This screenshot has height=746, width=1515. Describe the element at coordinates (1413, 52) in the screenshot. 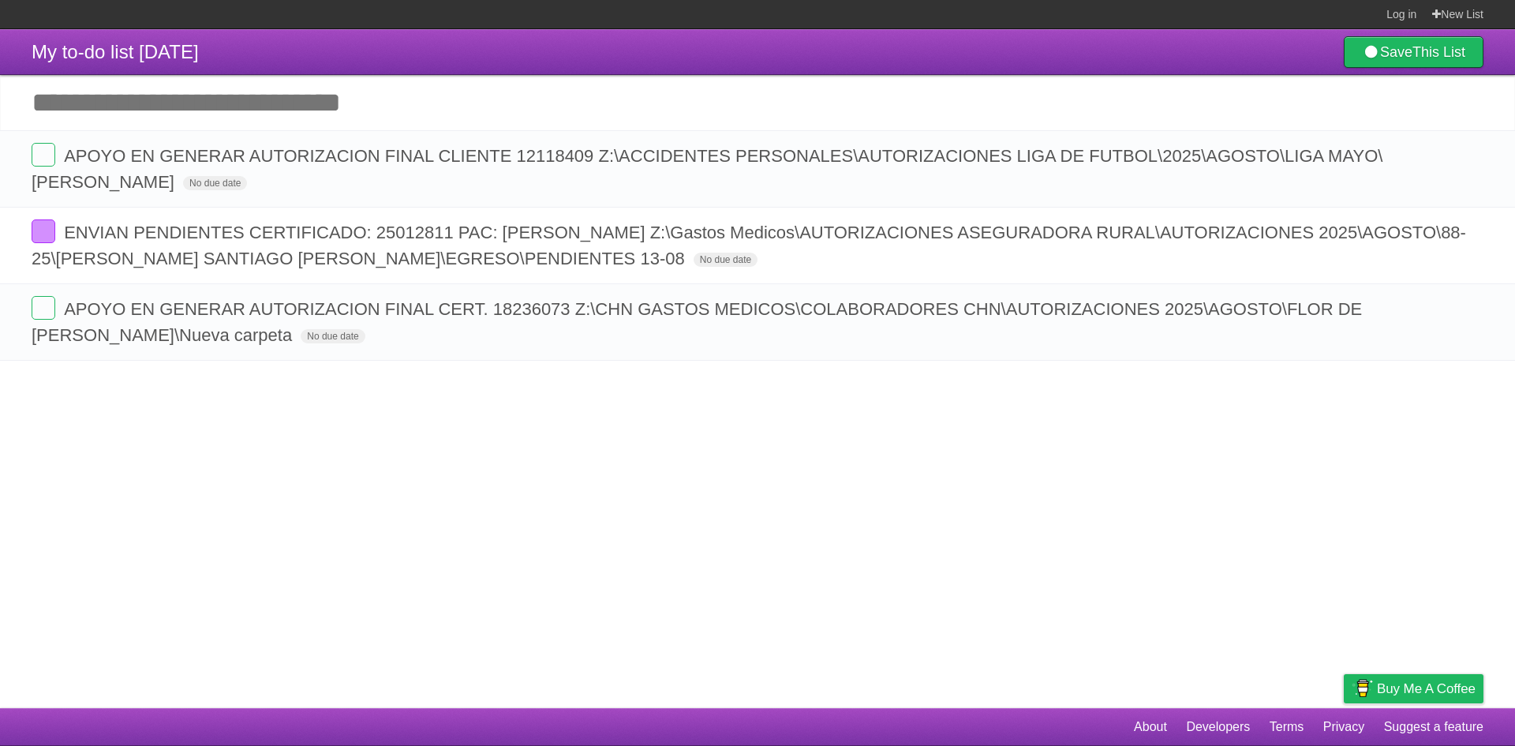

I see `a: SaveThis List` at that location.